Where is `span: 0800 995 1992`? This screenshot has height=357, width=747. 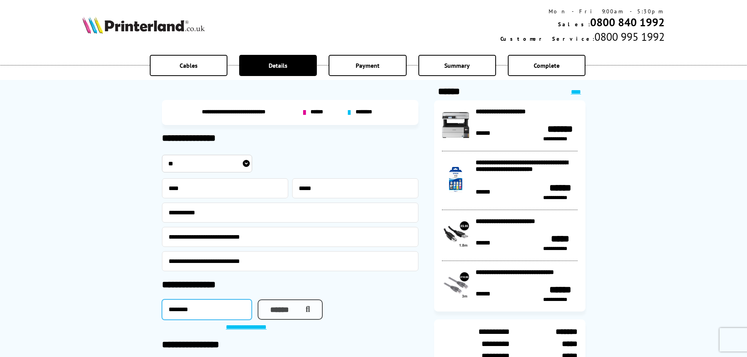
span: 0800 995 1992 is located at coordinates (630, 36).